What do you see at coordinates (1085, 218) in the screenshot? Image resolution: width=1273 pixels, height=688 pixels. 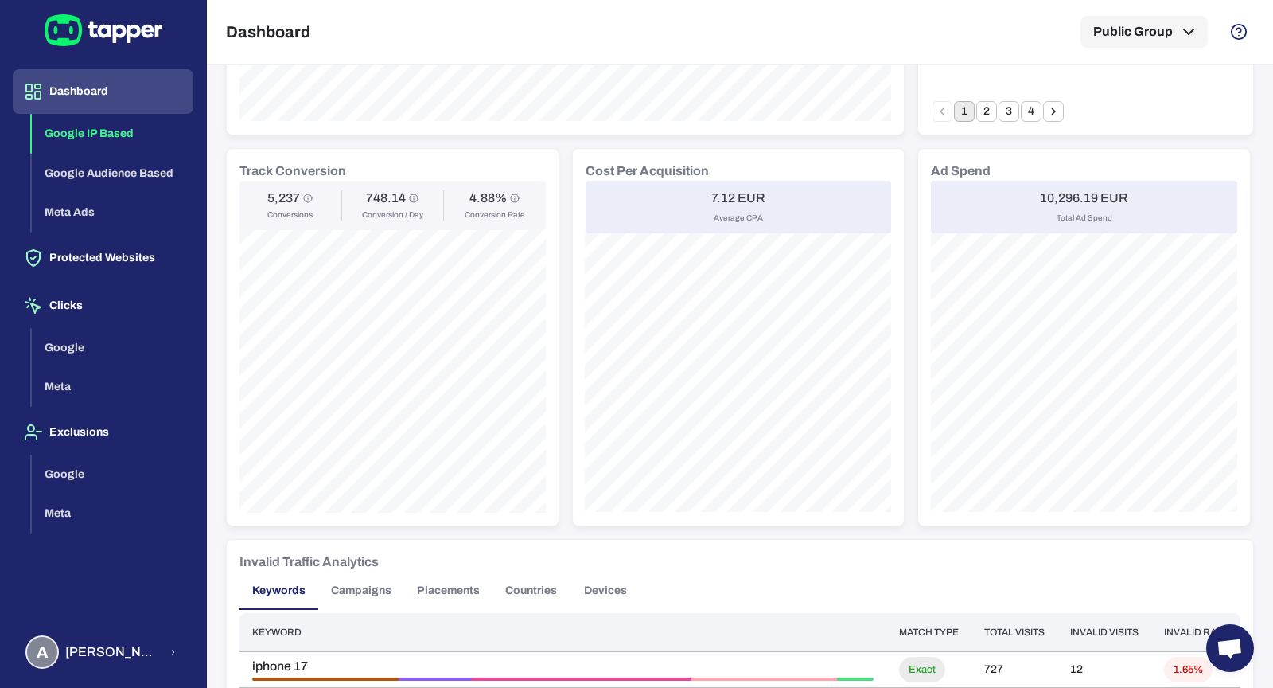 I see `span: Total Ad Spend` at bounding box center [1085, 218].